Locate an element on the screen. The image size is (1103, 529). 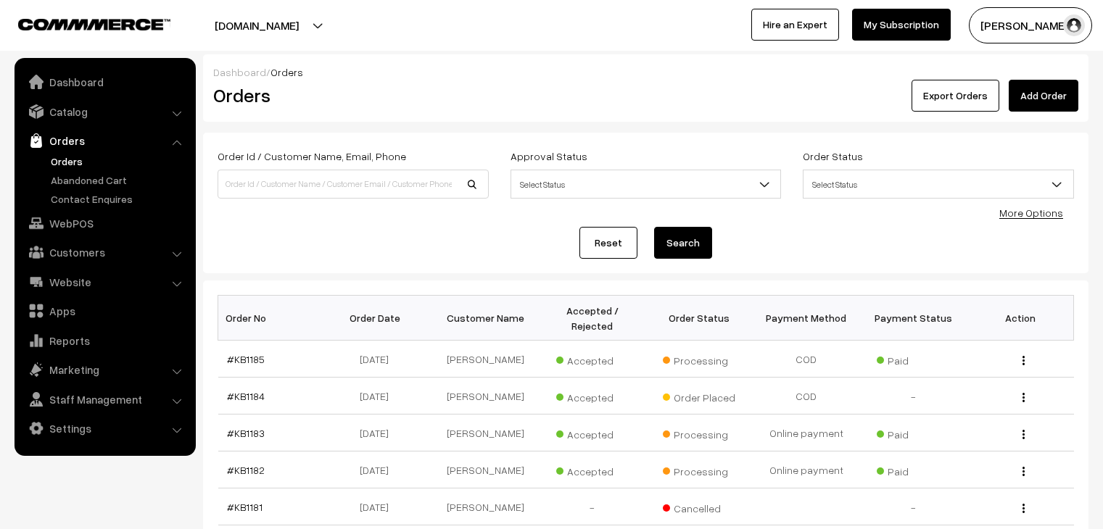
span: Order Placed is located at coordinates (699, 396).